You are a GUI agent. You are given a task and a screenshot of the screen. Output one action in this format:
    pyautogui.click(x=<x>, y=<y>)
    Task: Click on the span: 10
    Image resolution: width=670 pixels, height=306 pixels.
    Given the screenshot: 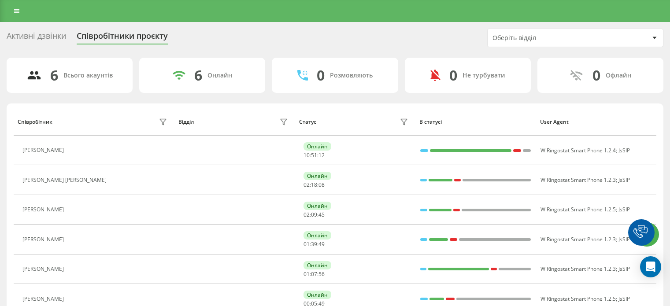 What is the action you would take?
    pyautogui.click(x=307, y=155)
    